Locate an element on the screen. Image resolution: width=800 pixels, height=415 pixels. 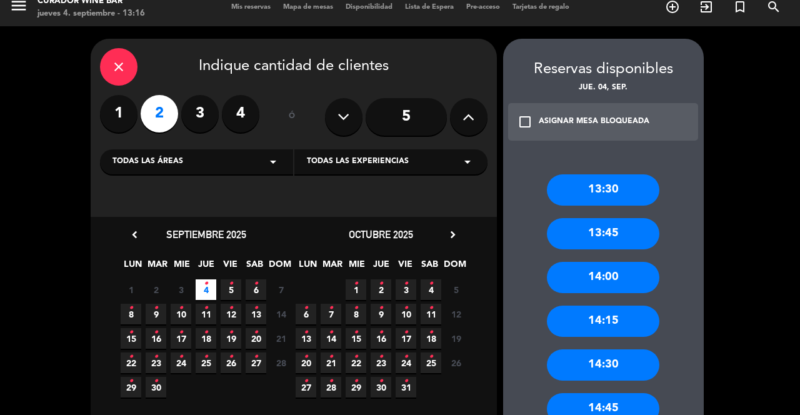
span: Mis reservas is located at coordinates (251, 7).